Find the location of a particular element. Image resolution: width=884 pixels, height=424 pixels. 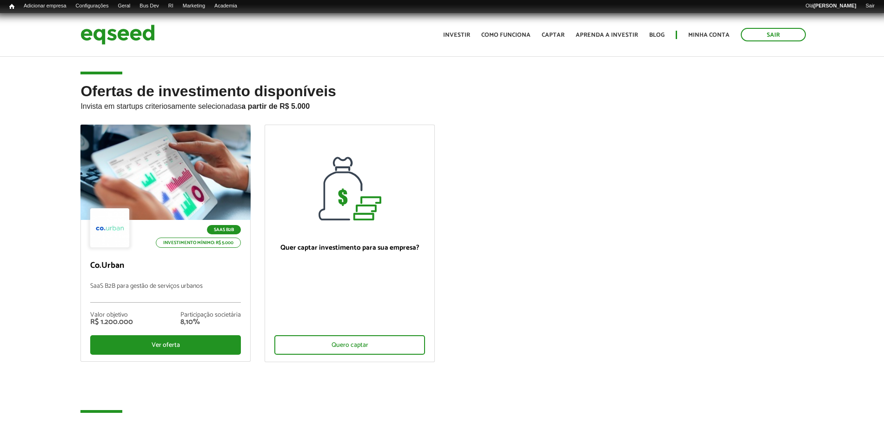

p: Quer captar investimento para sua empresa? is located at coordinates (350, 248).